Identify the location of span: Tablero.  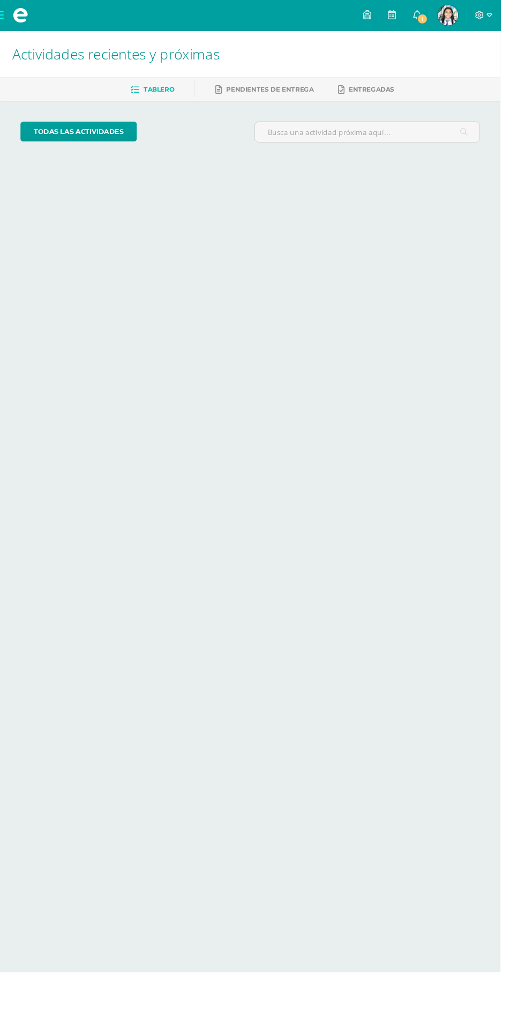
(167, 93).